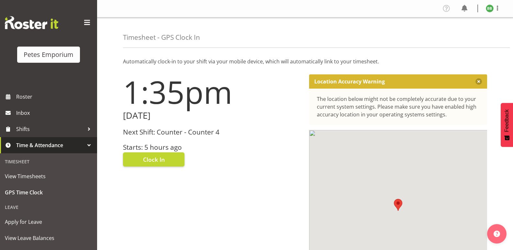 The image size is (513, 250). Describe the element at coordinates (497, 234) in the screenshot. I see `img: help-xxl-2.png` at that location.